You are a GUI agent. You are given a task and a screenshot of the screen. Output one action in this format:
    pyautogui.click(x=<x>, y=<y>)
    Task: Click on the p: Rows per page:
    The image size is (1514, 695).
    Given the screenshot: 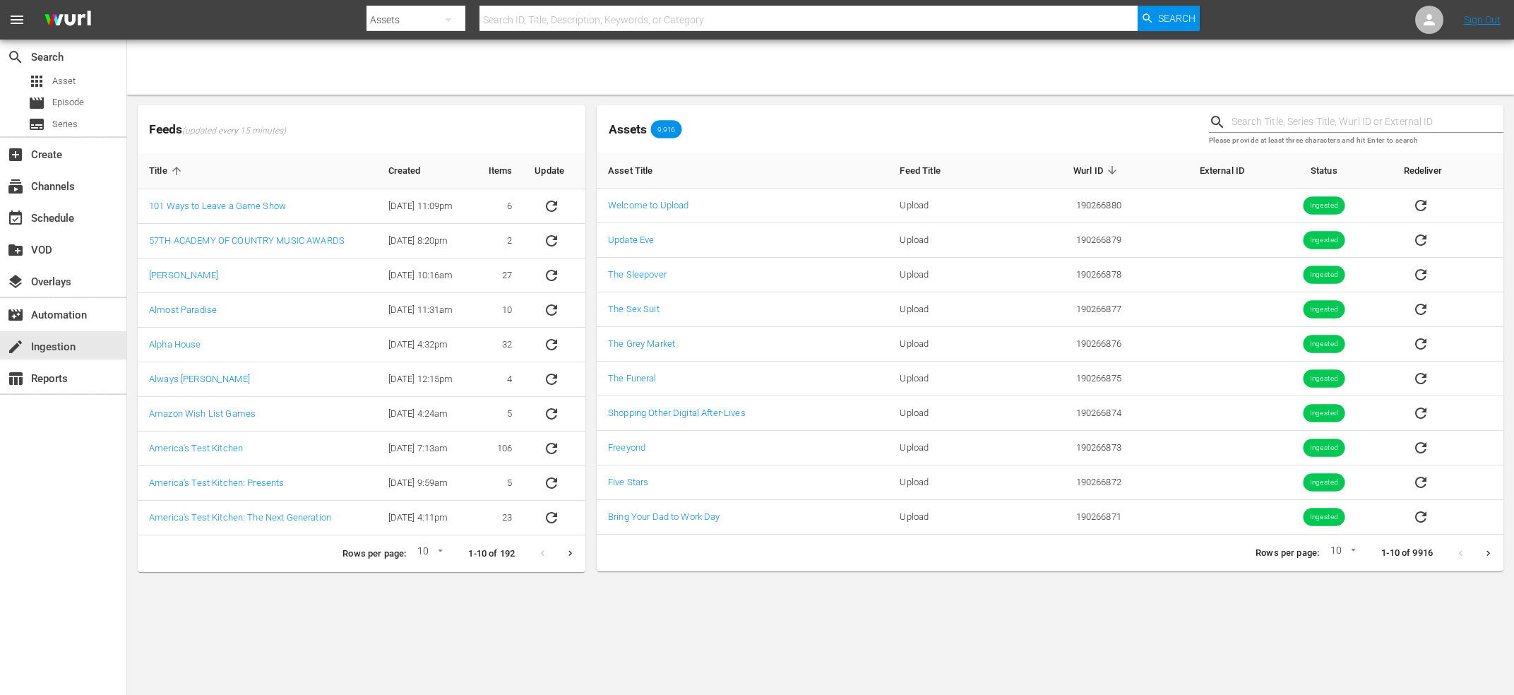 What is the action you would take?
    pyautogui.click(x=374, y=554)
    